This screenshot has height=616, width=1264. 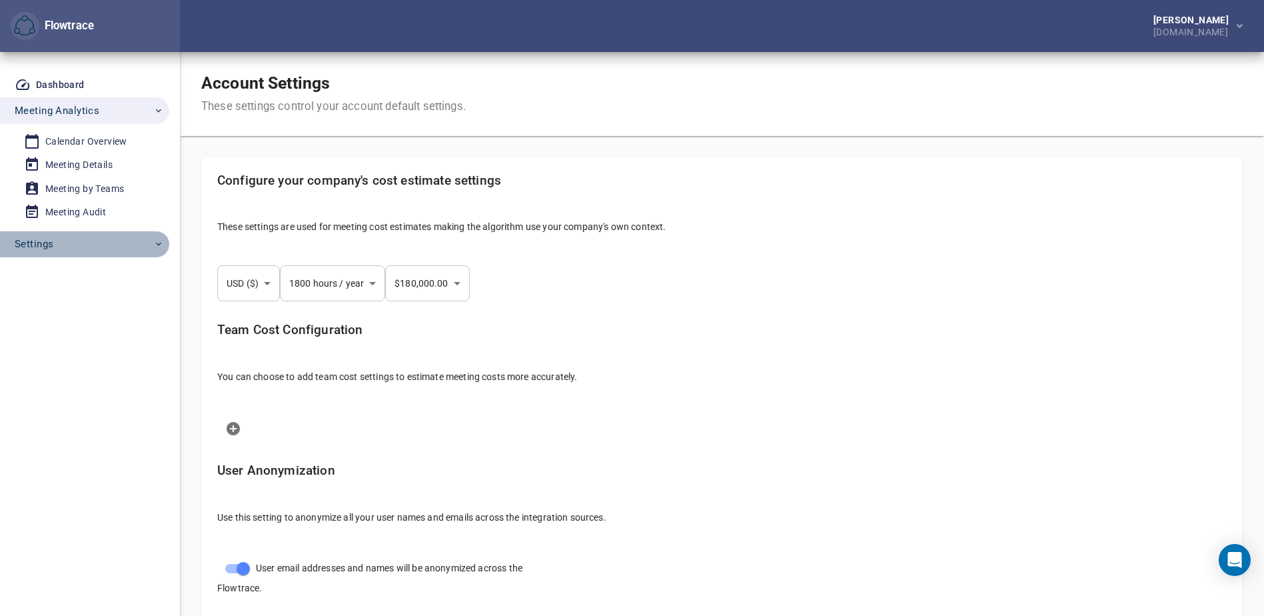 What do you see at coordinates (249, 283) in the screenshot?
I see `div: USD ($)` at bounding box center [249, 283].